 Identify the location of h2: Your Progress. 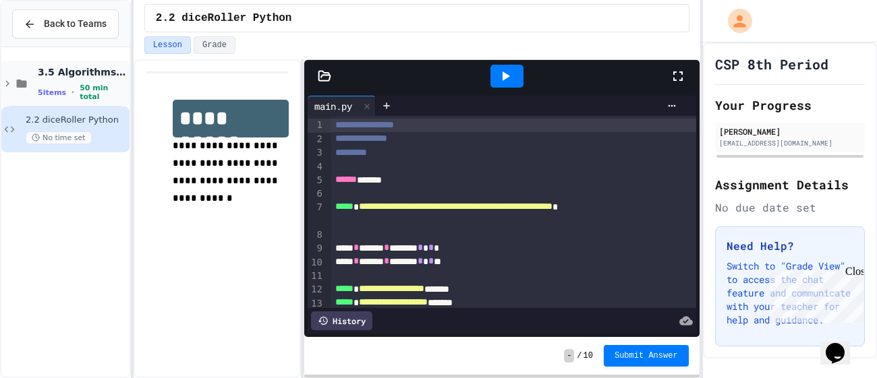
(790, 105).